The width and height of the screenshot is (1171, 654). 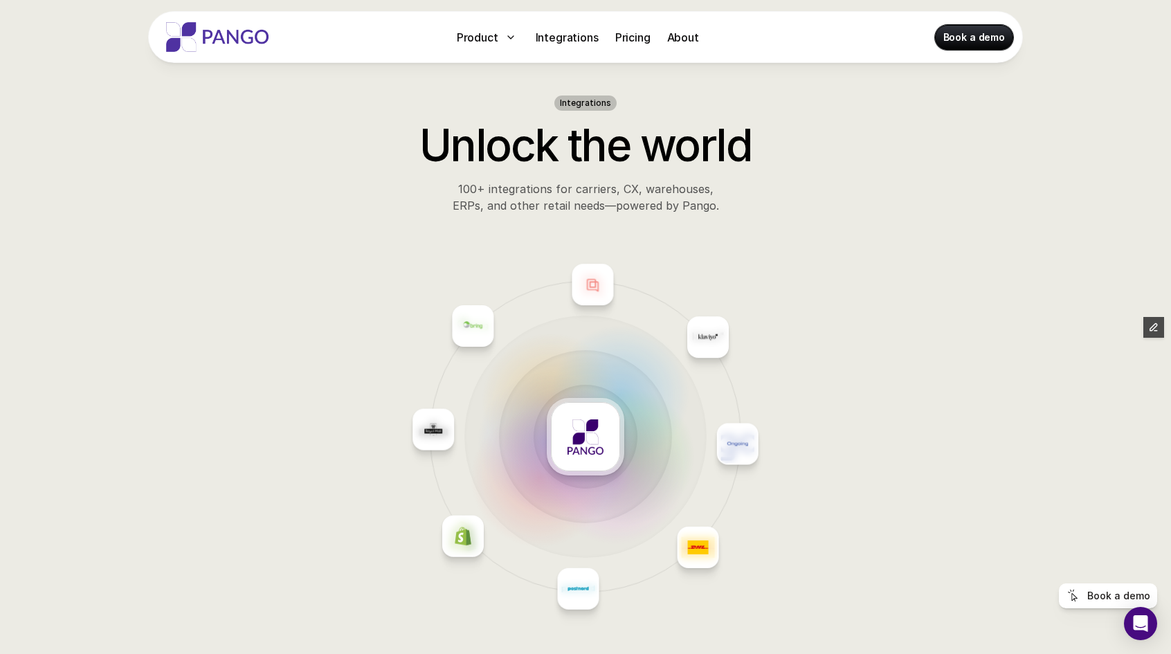 I want to click on p: Integrations, so click(x=567, y=37).